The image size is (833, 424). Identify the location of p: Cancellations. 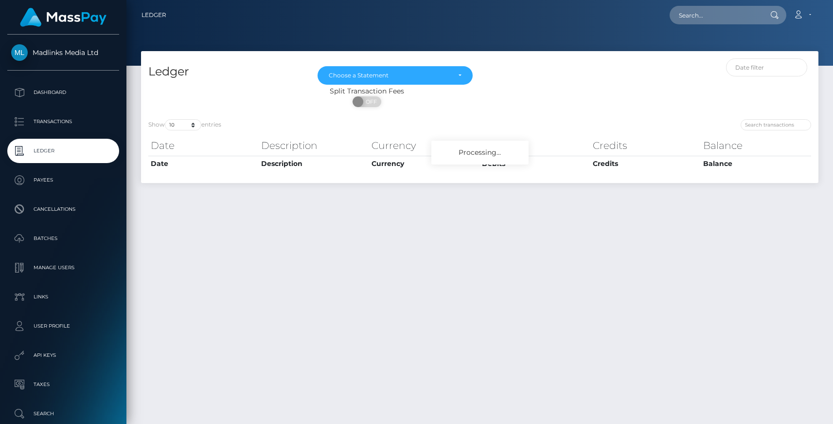
(63, 209).